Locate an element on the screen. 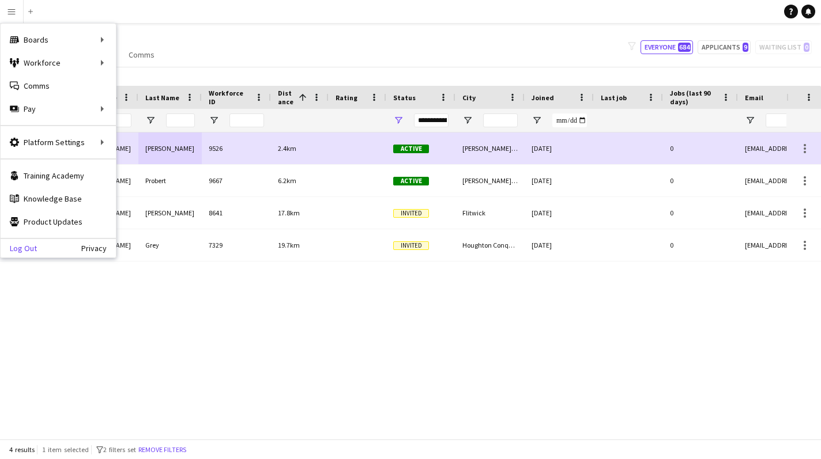  a: Training Academy is located at coordinates (58, 176).